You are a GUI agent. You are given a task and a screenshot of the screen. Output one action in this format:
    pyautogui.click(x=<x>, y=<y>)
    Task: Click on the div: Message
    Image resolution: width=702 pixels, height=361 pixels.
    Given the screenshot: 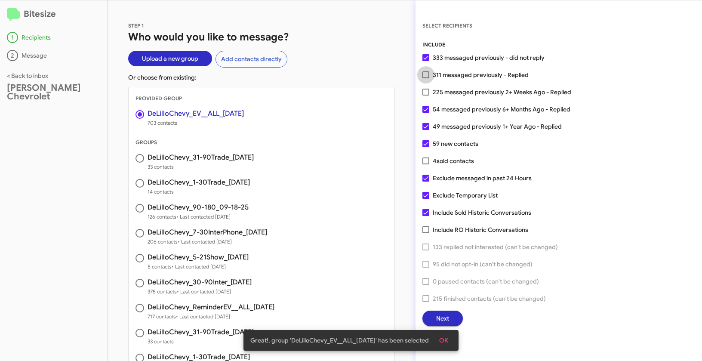 What is the action you would take?
    pyautogui.click(x=53, y=56)
    